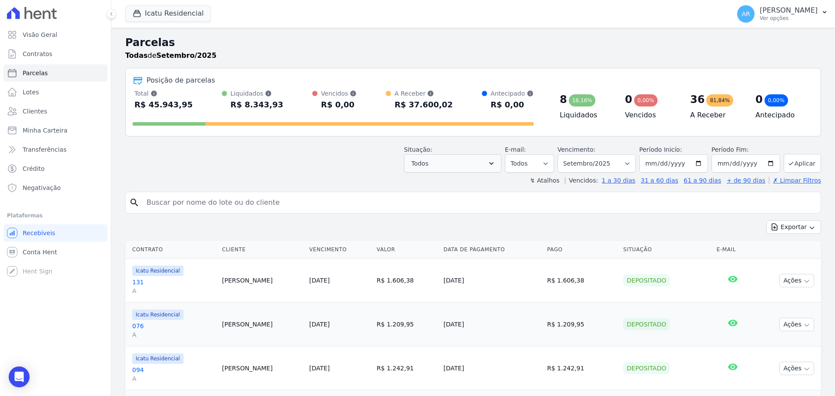  I want to click on button: Todos, so click(453, 163).